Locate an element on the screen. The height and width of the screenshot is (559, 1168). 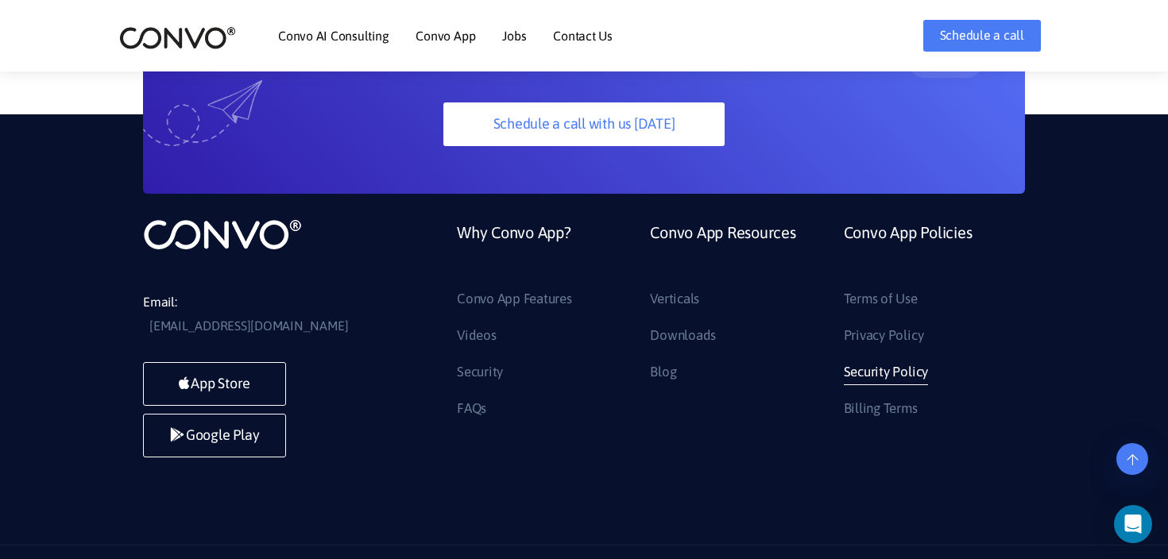
li: Email: is located at coordinates (262, 315).